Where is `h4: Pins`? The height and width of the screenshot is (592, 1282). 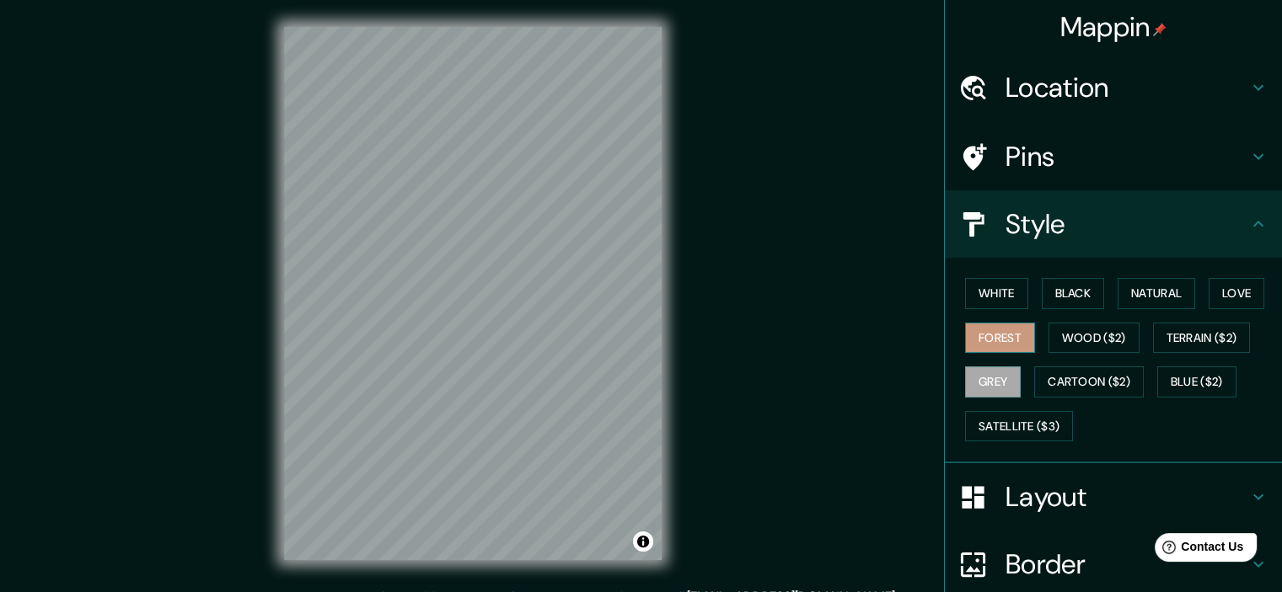
h4: Pins is located at coordinates (1127, 157).